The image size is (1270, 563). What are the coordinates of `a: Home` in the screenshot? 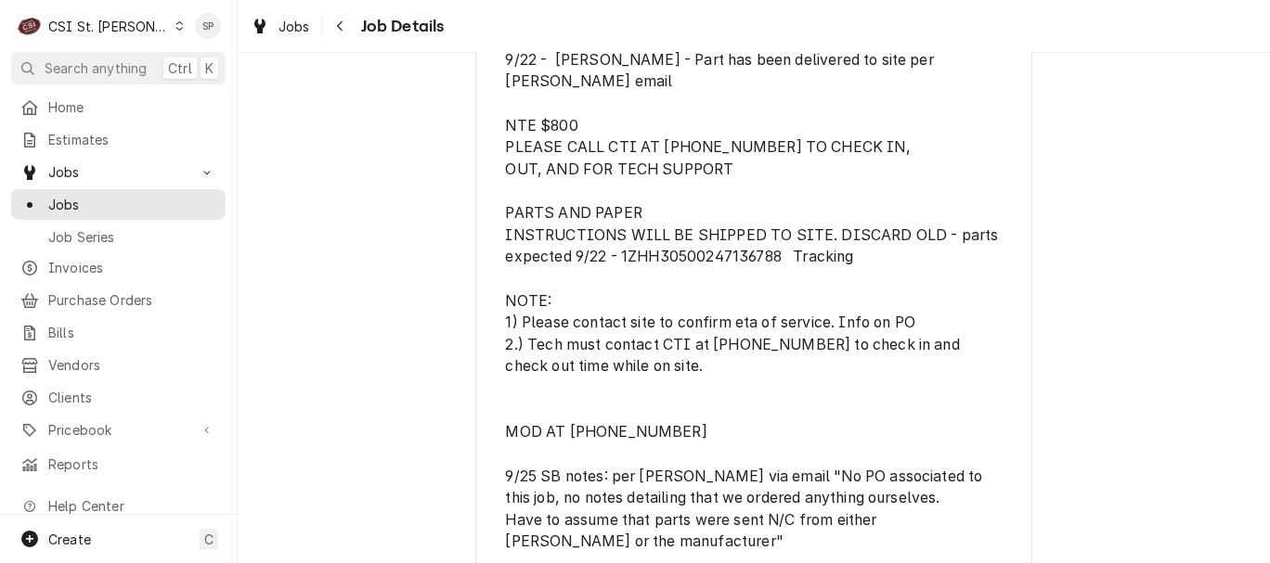 It's located at (118, 107).